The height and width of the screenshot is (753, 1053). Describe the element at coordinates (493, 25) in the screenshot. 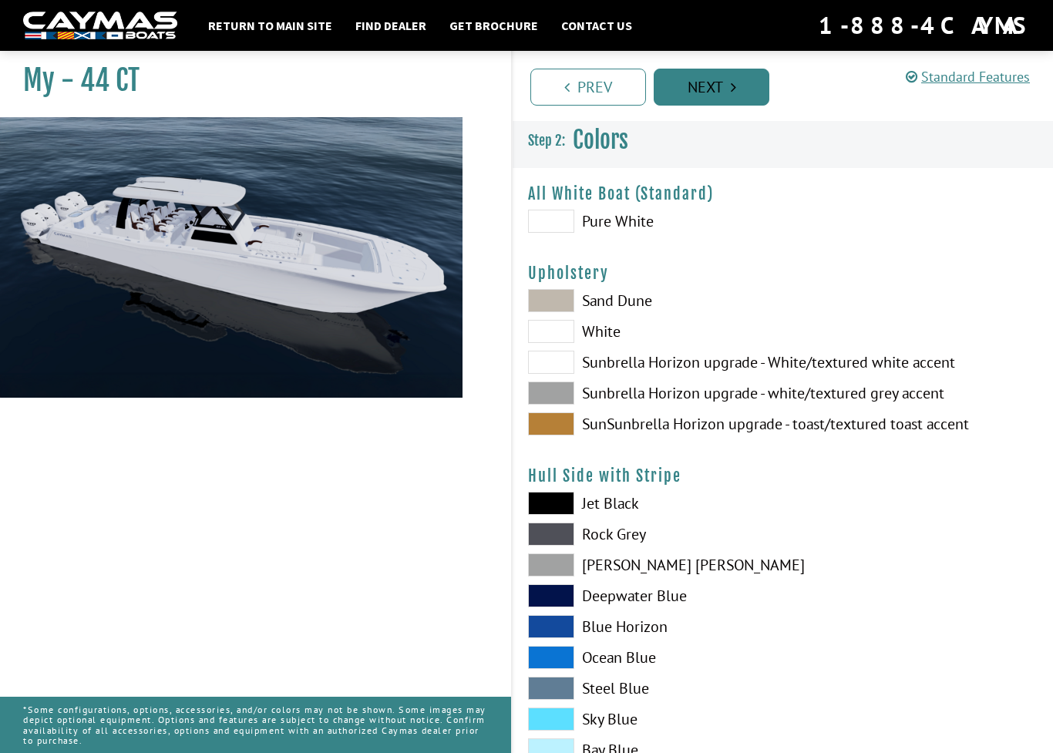

I see `a: Get Brochure` at that location.